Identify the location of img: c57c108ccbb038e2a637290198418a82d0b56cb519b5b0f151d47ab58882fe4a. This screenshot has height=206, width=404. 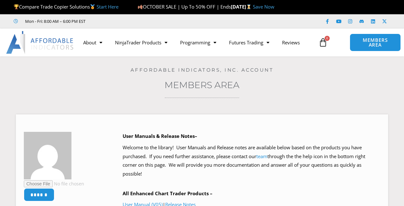
(48, 156).